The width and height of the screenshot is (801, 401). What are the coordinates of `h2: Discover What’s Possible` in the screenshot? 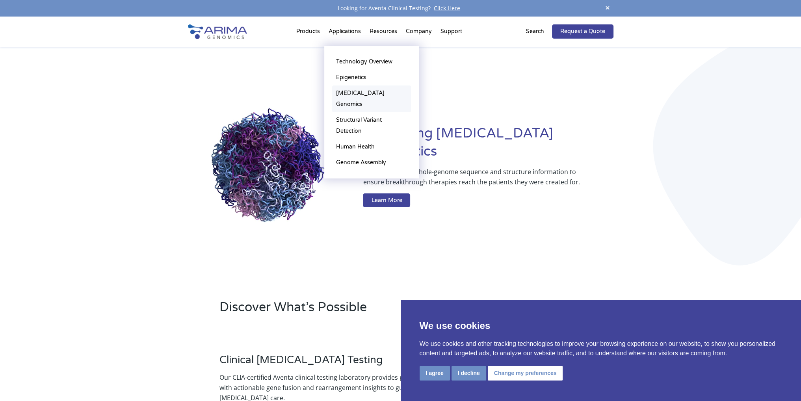 It's located at (360, 311).